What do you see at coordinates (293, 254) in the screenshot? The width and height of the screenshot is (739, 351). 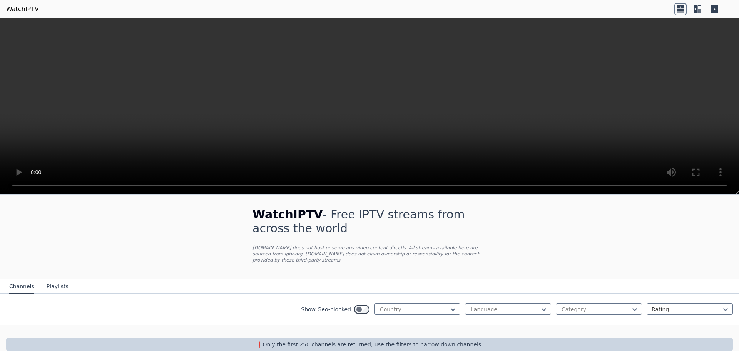 I see `a: iptv-org` at bounding box center [293, 254].